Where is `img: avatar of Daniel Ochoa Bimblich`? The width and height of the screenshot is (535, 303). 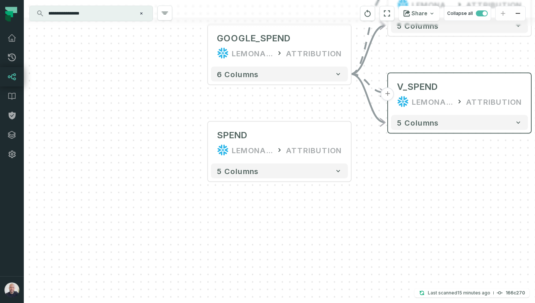
img: avatar of Daniel Ochoa Bimblich is located at coordinates (12, 290).